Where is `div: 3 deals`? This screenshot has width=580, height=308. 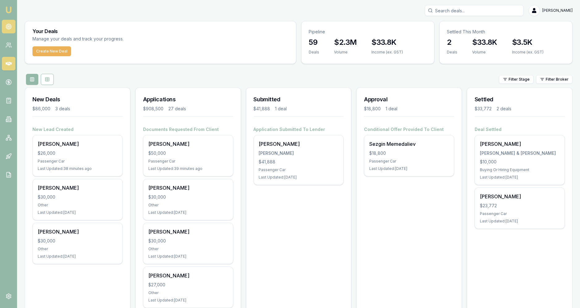
div: 3 deals is located at coordinates (63, 109).